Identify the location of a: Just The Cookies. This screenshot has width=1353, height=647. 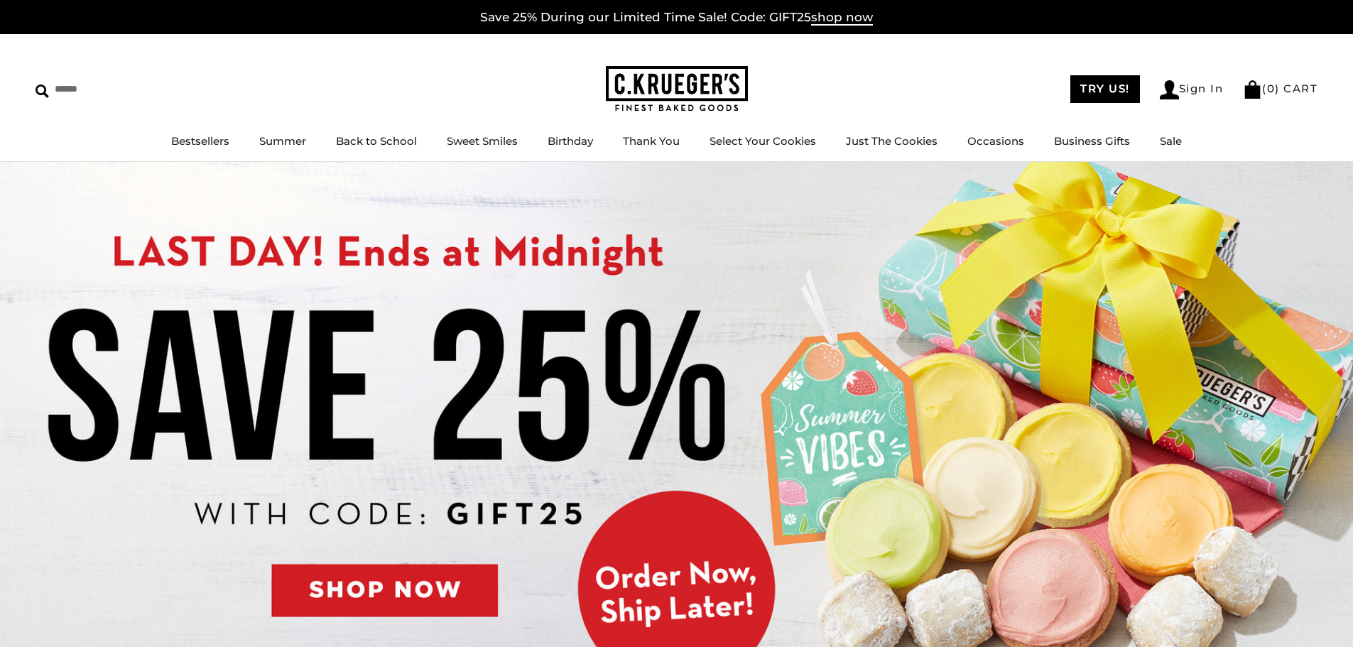
(891, 141).